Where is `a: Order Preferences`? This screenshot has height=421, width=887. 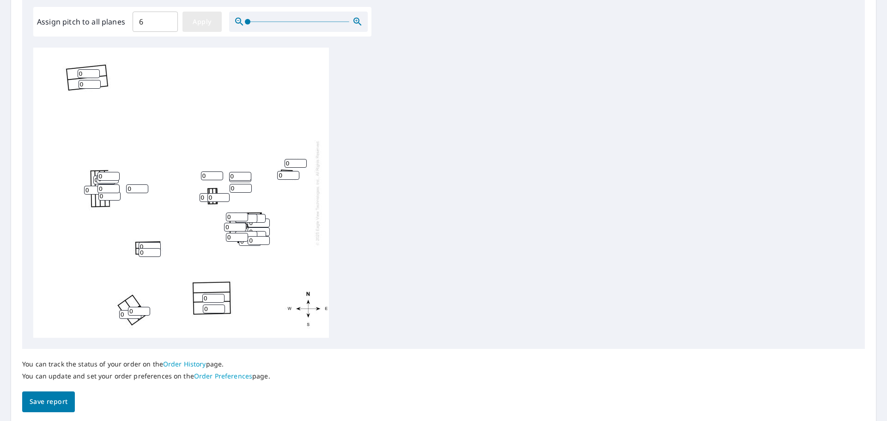
a: Order Preferences is located at coordinates (223, 376).